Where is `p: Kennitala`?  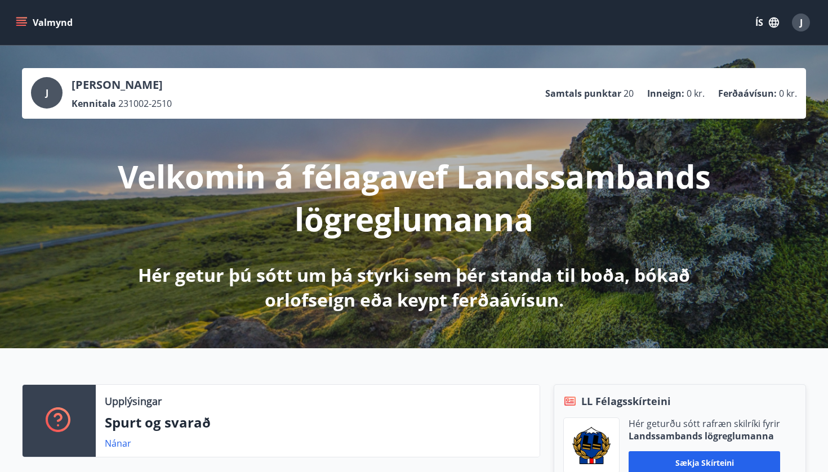 p: Kennitala is located at coordinates (93, 104).